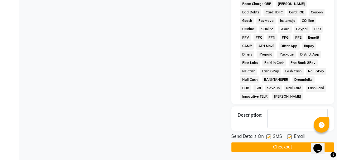 The width and height of the screenshot is (337, 160). Describe the element at coordinates (265, 54) in the screenshot. I see `span: iPrepaid` at that location.